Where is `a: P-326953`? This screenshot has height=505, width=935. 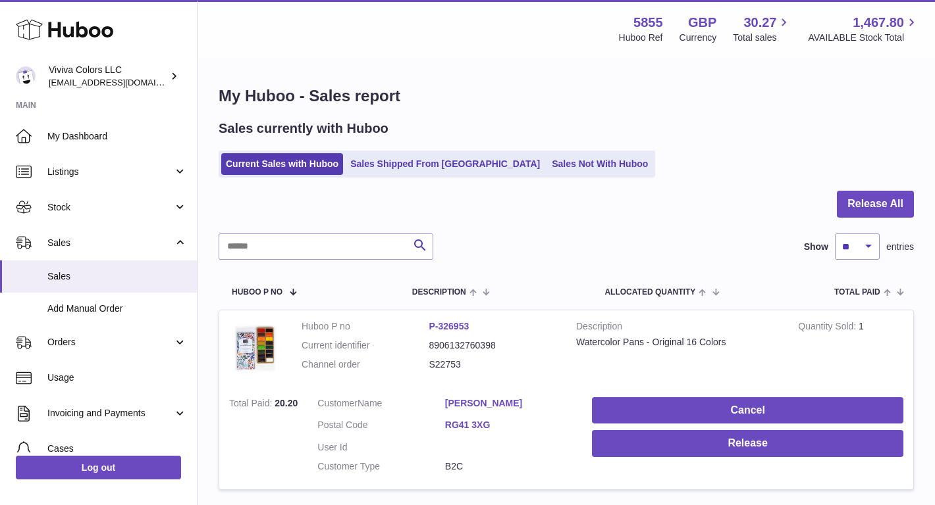
a: P-326953 is located at coordinates (449, 326).